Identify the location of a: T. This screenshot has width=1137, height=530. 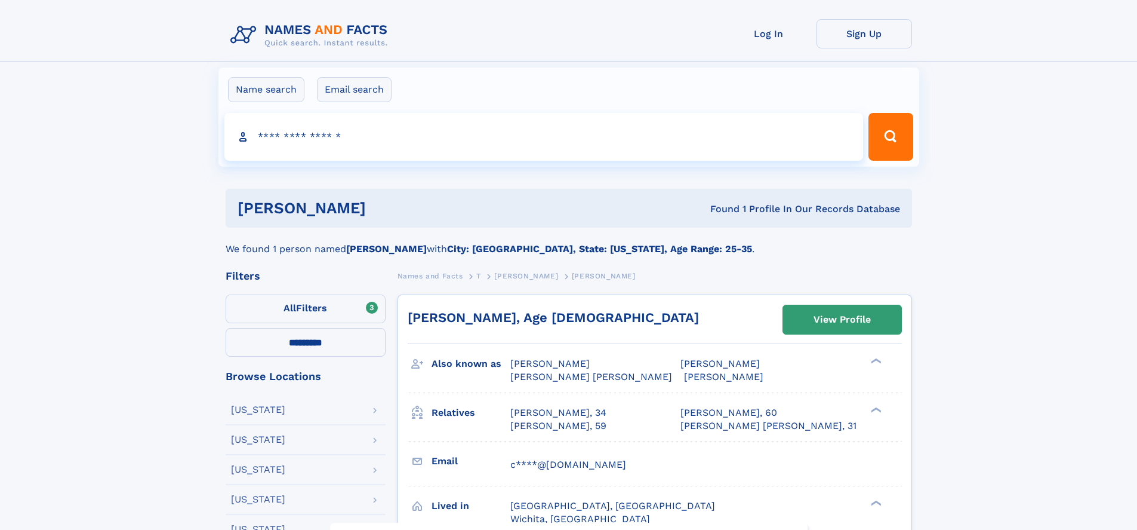
(479, 275).